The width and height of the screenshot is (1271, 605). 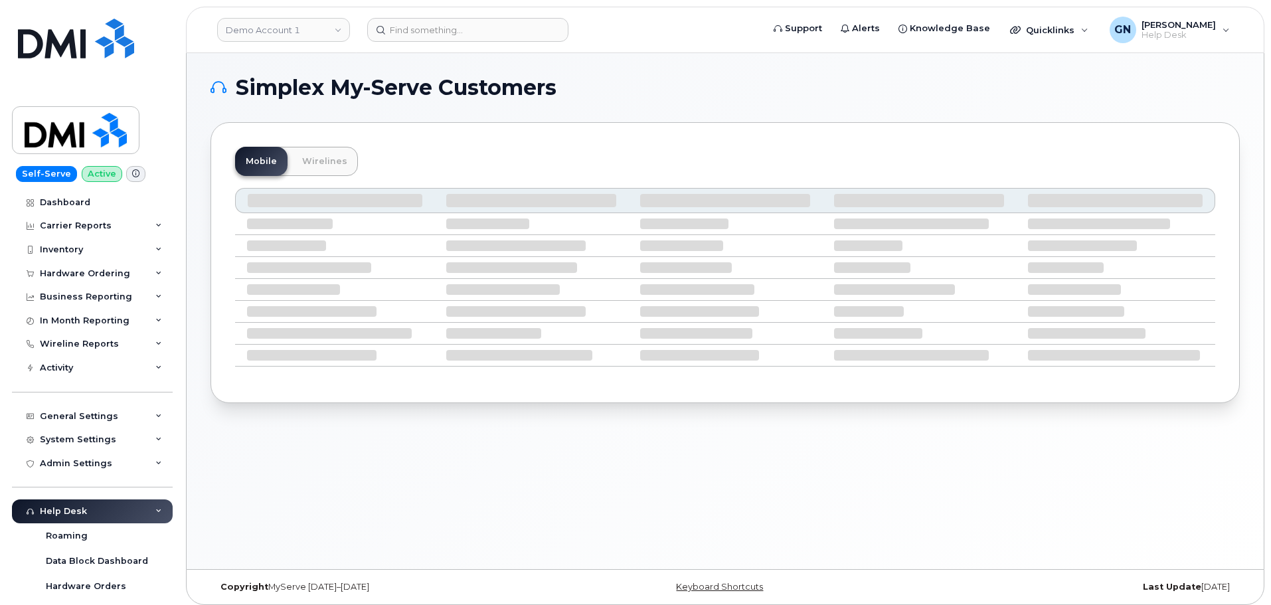 I want to click on a: Wirelines, so click(x=325, y=161).